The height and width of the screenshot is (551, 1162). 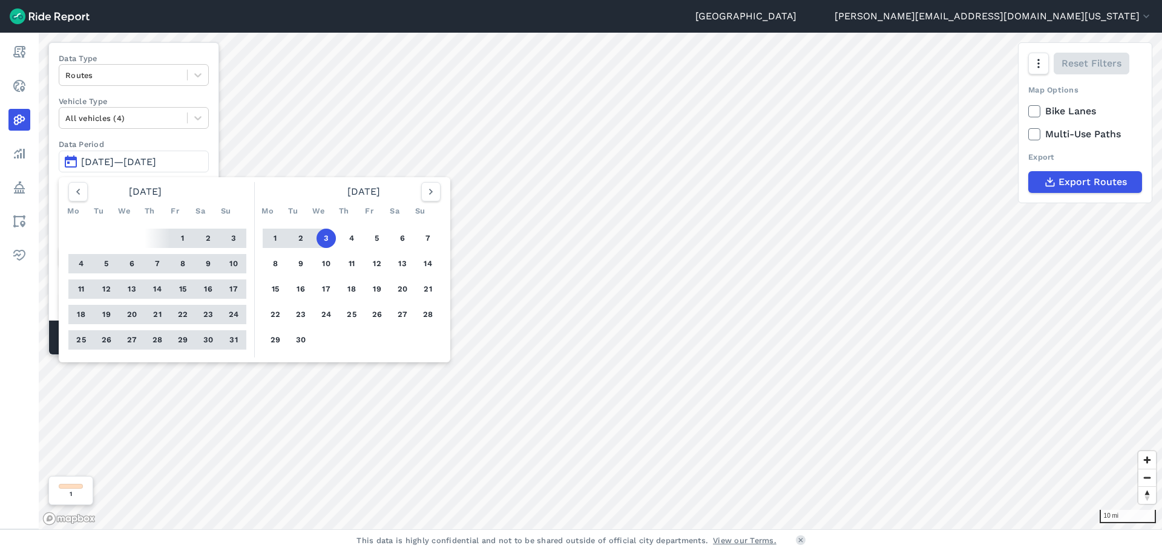 What do you see at coordinates (81, 264) in the screenshot?
I see `button: 4` at bounding box center [81, 264].